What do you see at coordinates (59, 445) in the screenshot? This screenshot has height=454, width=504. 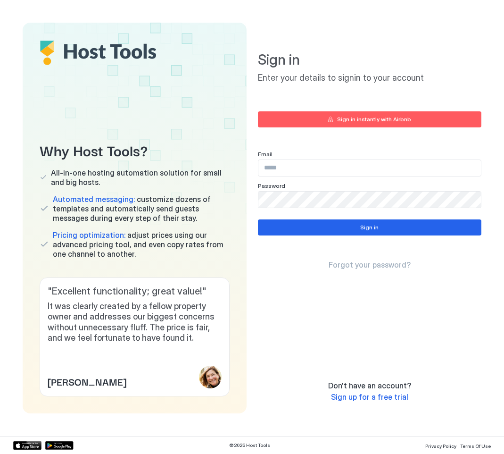 I see `a: Google Play Store` at bounding box center [59, 445].